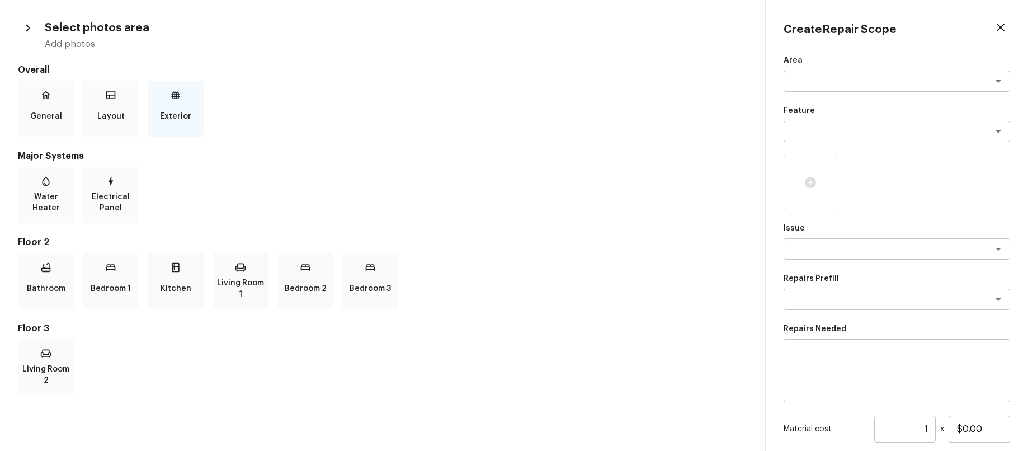  I want to click on p: General, so click(46, 116).